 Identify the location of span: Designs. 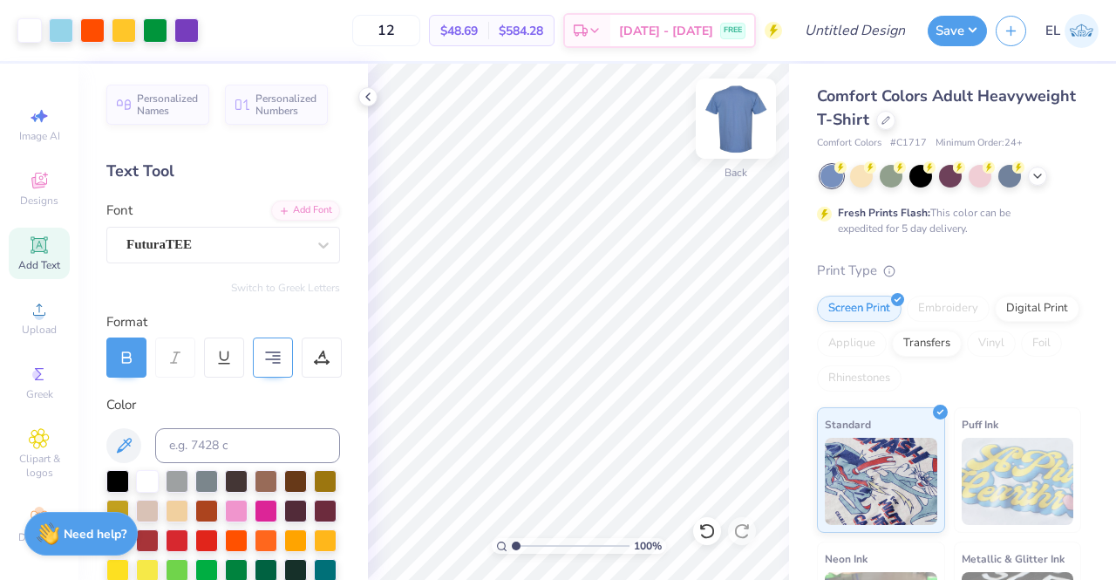
(39, 201).